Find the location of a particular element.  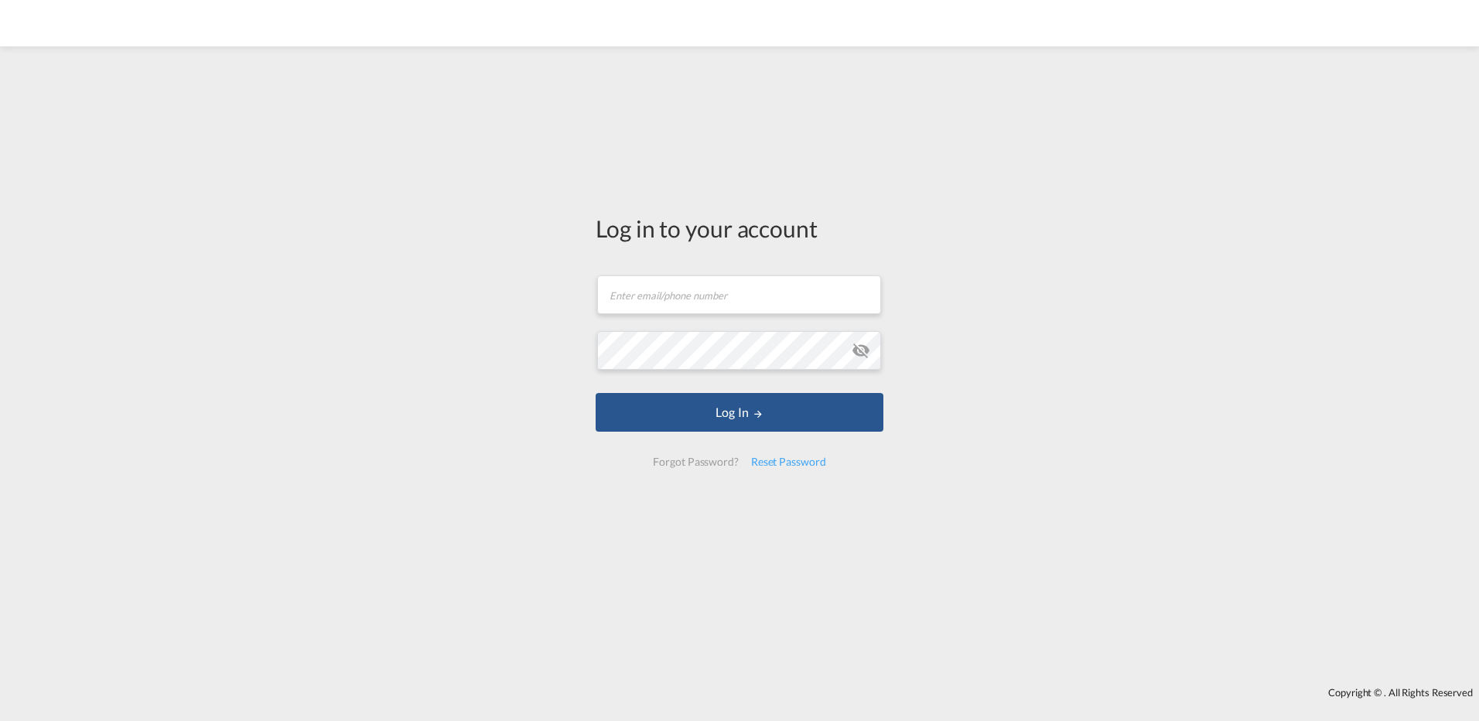

div: Forgot Password? is located at coordinates (695, 462).